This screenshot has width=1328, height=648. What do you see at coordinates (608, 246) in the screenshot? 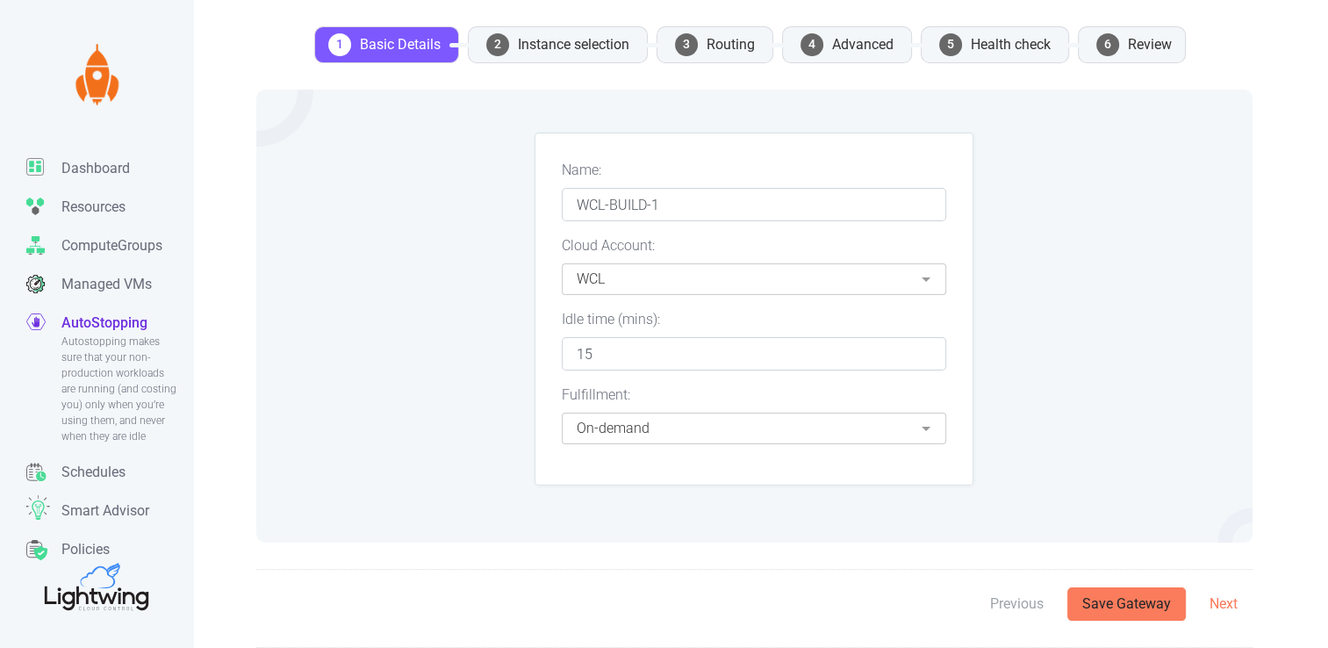
I see `label: Cloud Account:` at bounding box center [608, 246].